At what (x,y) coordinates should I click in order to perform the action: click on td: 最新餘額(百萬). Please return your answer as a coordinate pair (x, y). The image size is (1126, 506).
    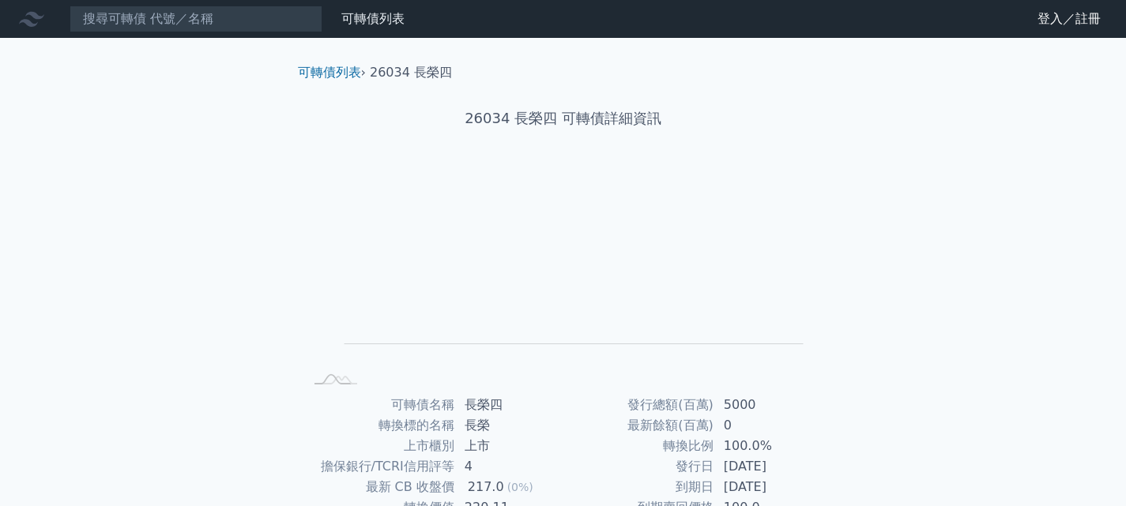
    Looking at the image, I should click on (638, 426).